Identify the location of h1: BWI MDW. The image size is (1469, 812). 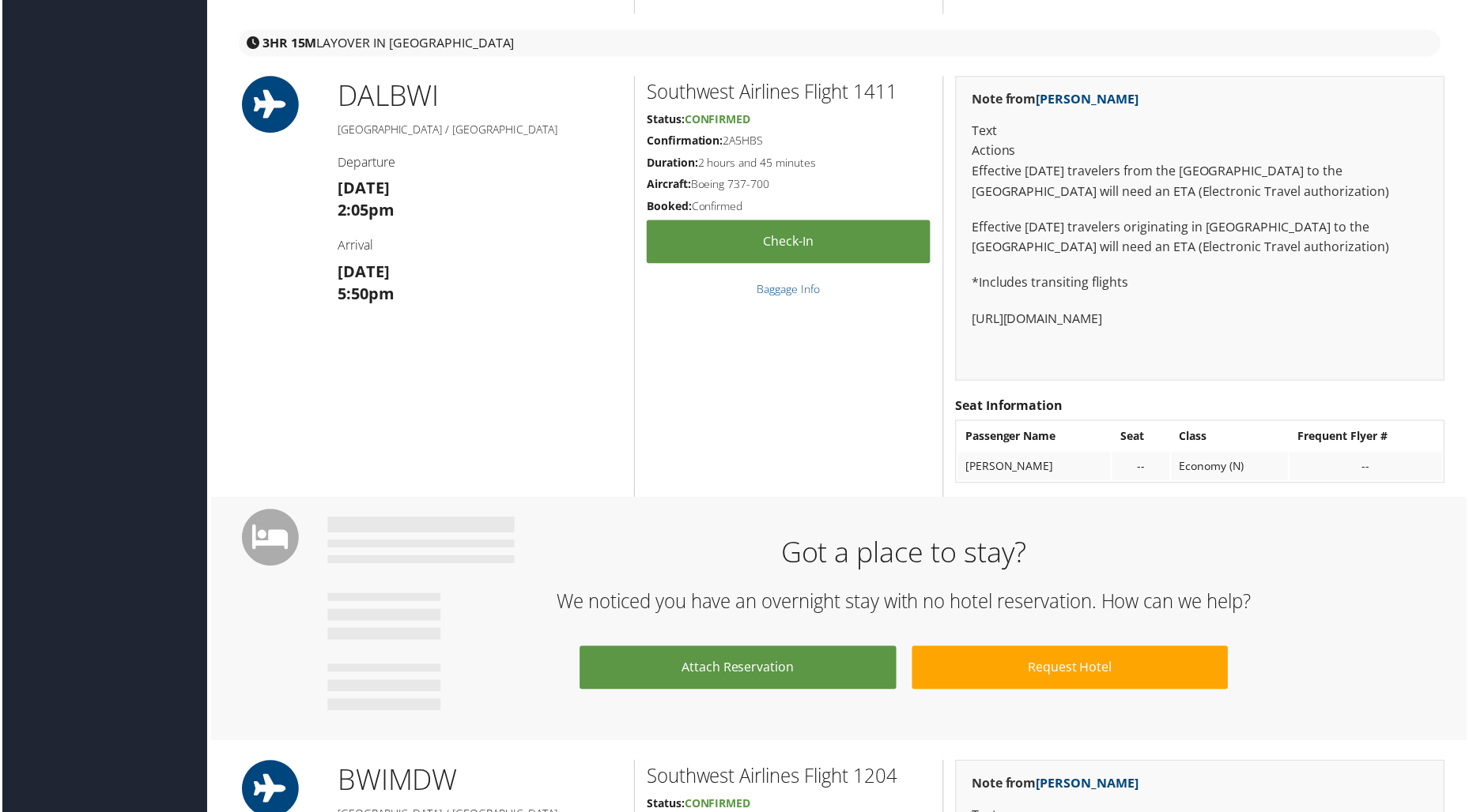
(479, 783).